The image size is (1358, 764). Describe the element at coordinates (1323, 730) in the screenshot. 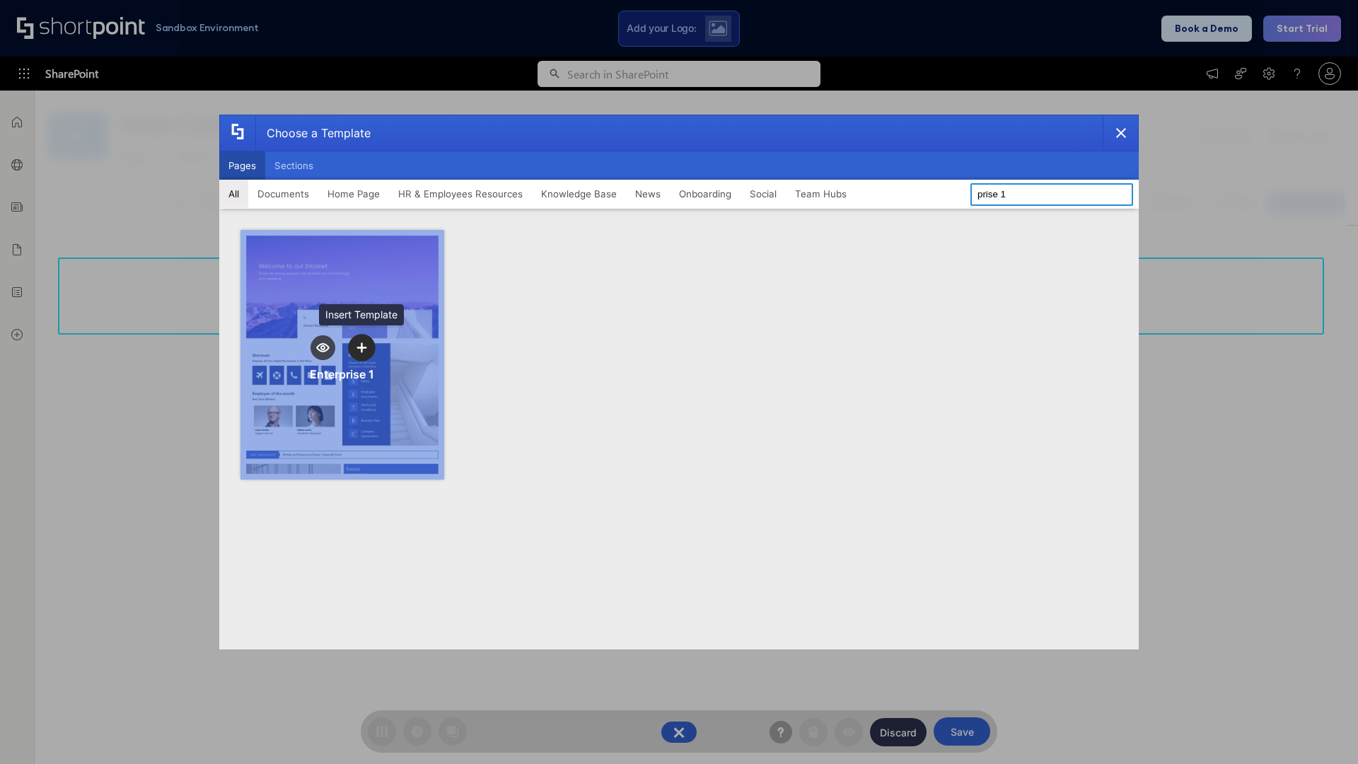

I see `div: Chat Widget` at that location.